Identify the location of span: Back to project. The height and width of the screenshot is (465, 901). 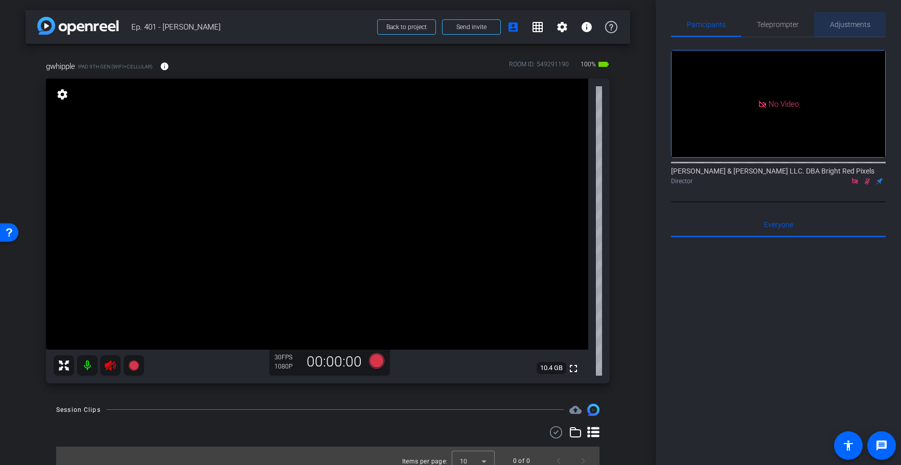
(406, 27).